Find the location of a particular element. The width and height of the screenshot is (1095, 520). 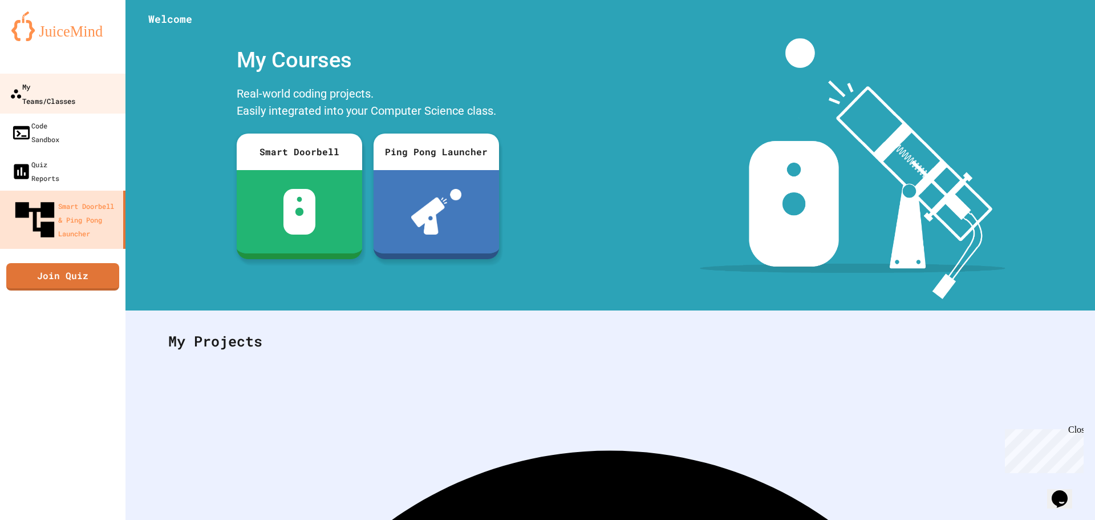

a: Join Quiz is located at coordinates (63, 277).